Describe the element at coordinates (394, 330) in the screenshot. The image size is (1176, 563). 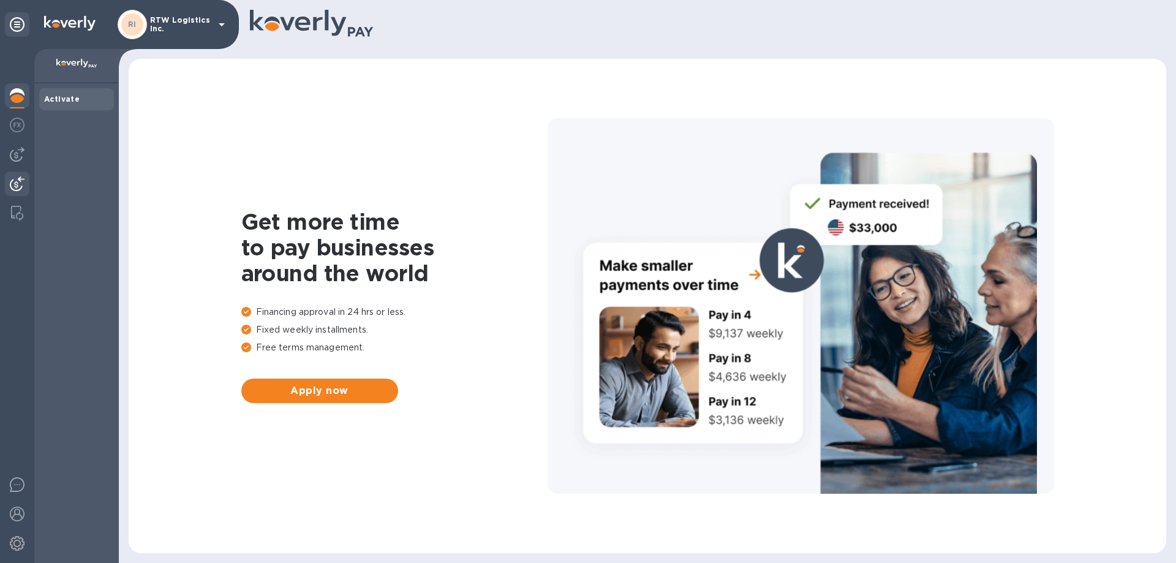
I see `p: Fixed weekly installments.` at that location.